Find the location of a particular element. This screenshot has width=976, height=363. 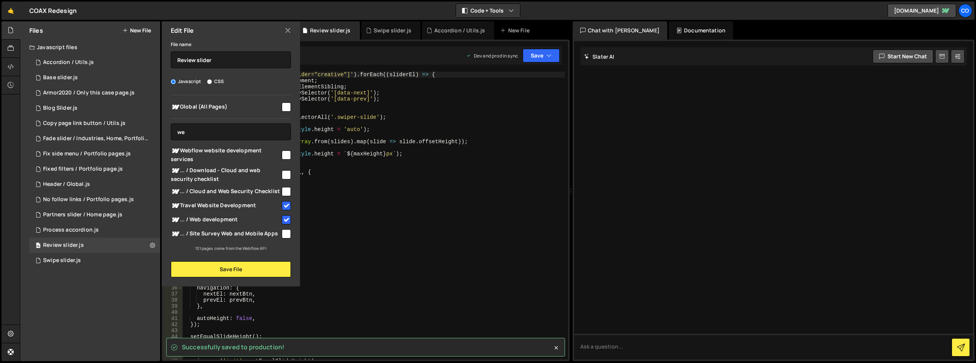

div: 14632/38193.js is located at coordinates (95, 245).